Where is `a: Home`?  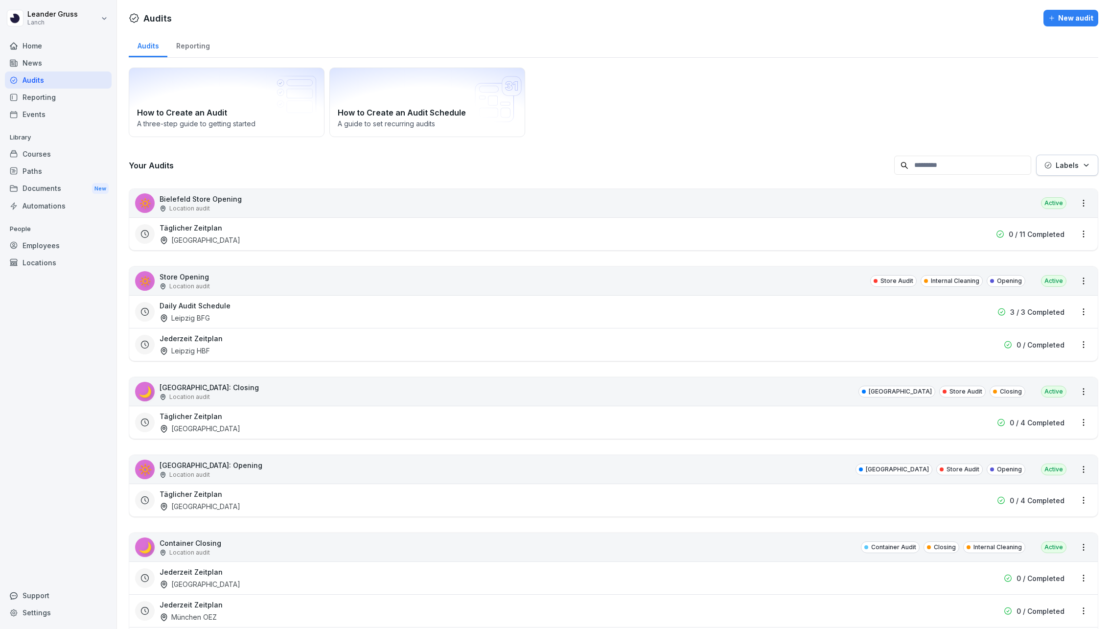
a: Home is located at coordinates (58, 46).